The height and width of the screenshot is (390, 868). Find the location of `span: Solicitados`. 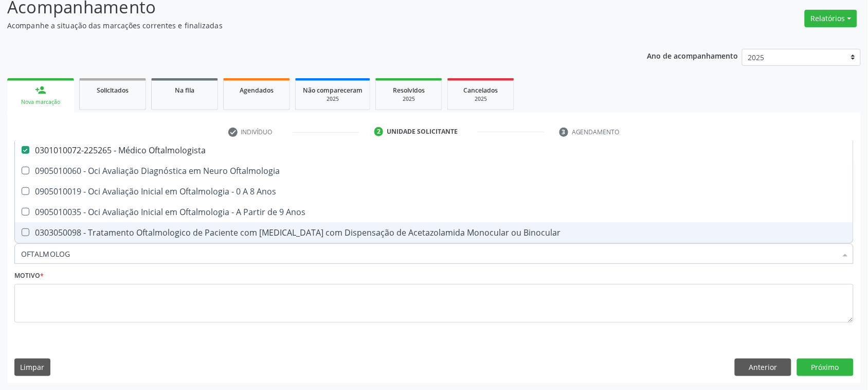

span: Solicitados is located at coordinates (113, 90).